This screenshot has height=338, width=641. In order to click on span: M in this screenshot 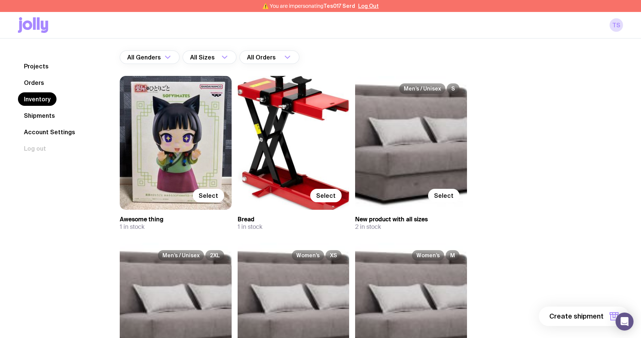, I will do `click(452, 255)`.